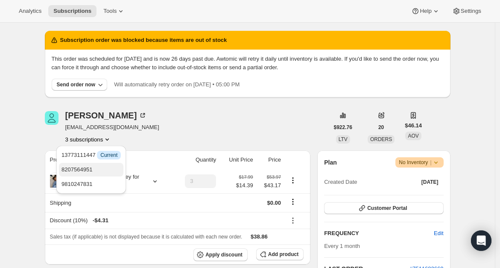 The width and height of the screenshot is (500, 268). I want to click on button: $922.76, so click(343, 127).